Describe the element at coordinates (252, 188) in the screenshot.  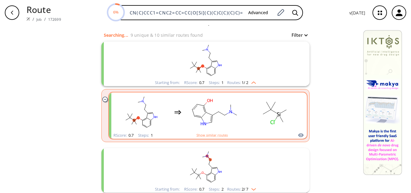
I see `img: Down` at that location.